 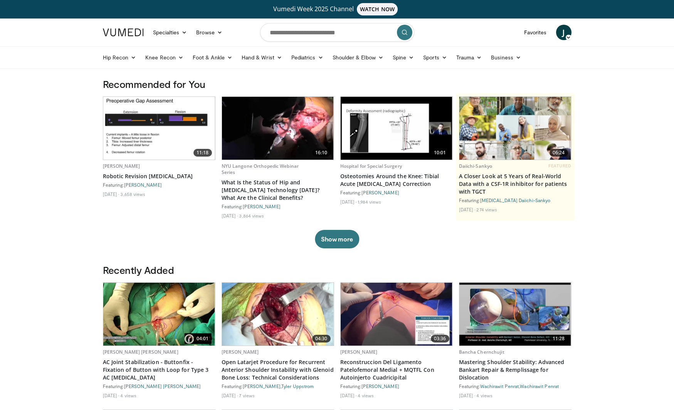 What do you see at coordinates (321, 153) in the screenshot?
I see `span: 16:10` at bounding box center [321, 153].